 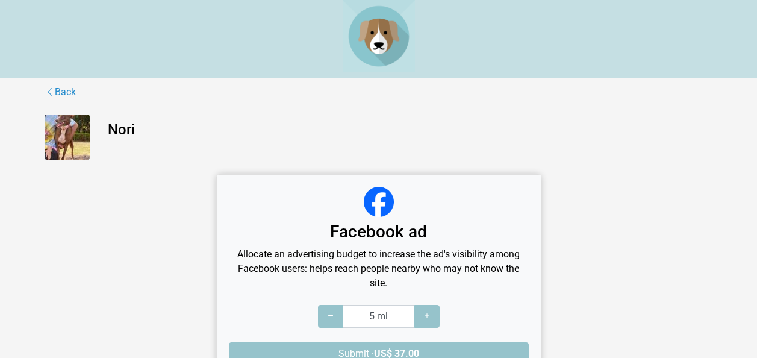 I want to click on p: Allocate an advertising budget to increase the ad's visibility among Facebook users: helps reach ..., so click(x=379, y=269).